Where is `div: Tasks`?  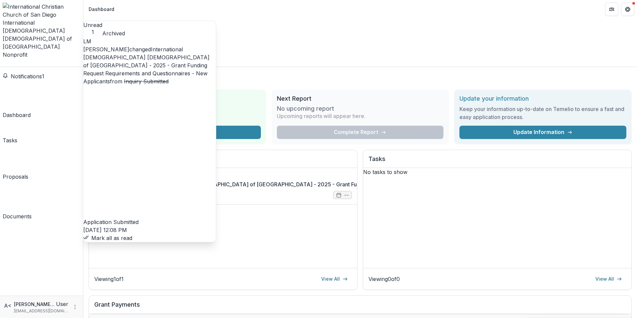 div: Tasks is located at coordinates (10, 140).